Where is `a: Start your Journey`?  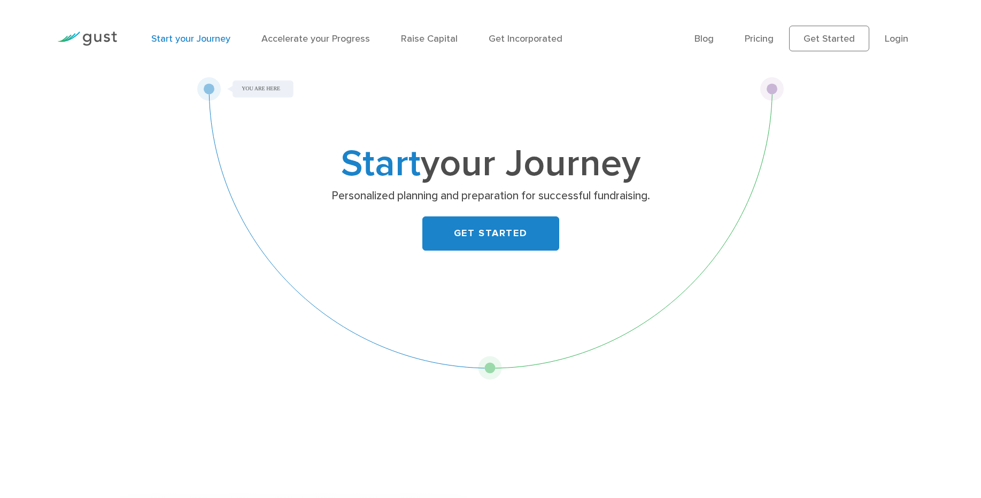
a: Start your Journey is located at coordinates (191, 38).